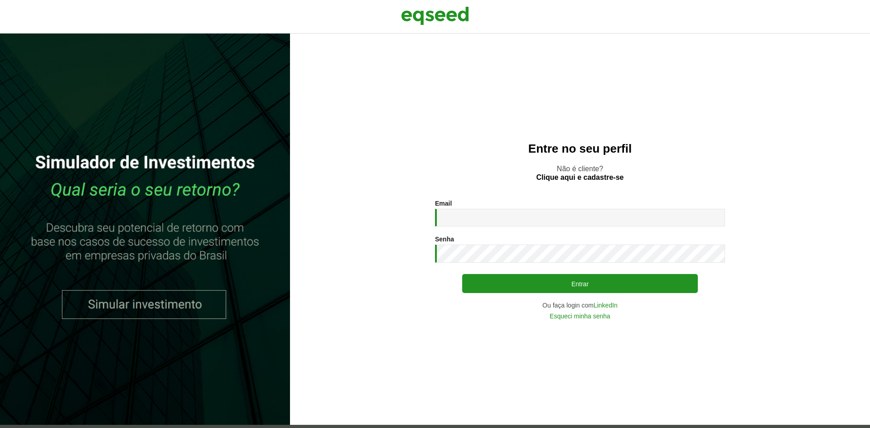 The height and width of the screenshot is (428, 870). Describe the element at coordinates (435, 16) in the screenshot. I see `img: EqSeed Logo` at that location.